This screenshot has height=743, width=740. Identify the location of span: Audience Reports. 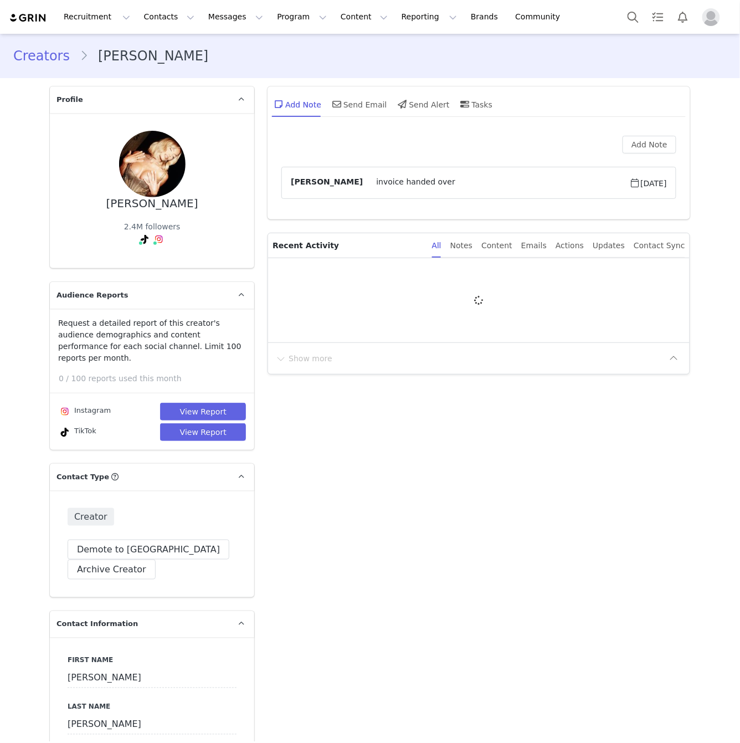
(93, 295).